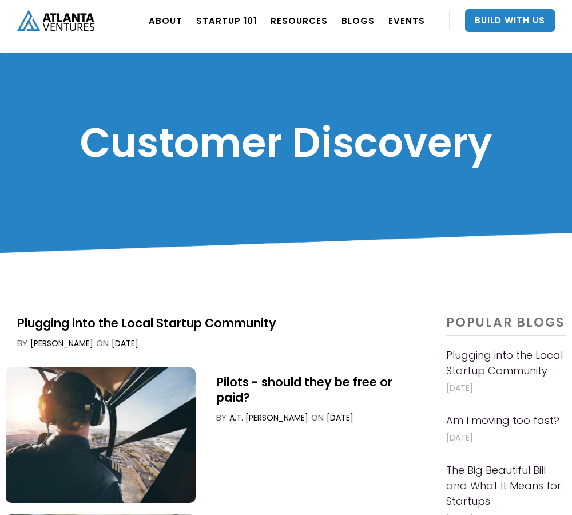 The image size is (572, 515). What do you see at coordinates (506, 363) in the screenshot?
I see `h4: Plugging into the Local Startup Community` at bounding box center [506, 363].